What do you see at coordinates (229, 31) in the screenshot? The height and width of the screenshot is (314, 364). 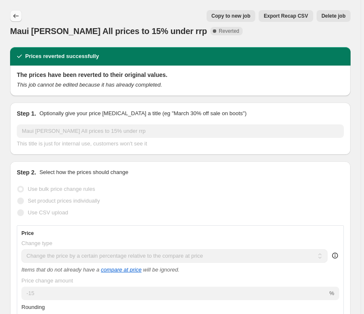 I see `span: Reverted` at bounding box center [229, 31].